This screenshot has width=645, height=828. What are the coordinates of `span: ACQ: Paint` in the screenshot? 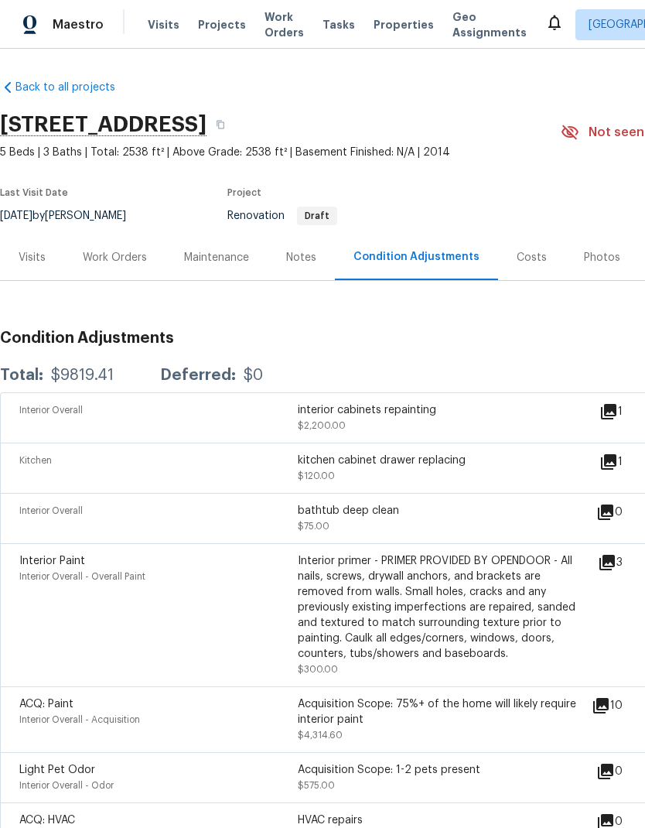 It's located at (46, 704).